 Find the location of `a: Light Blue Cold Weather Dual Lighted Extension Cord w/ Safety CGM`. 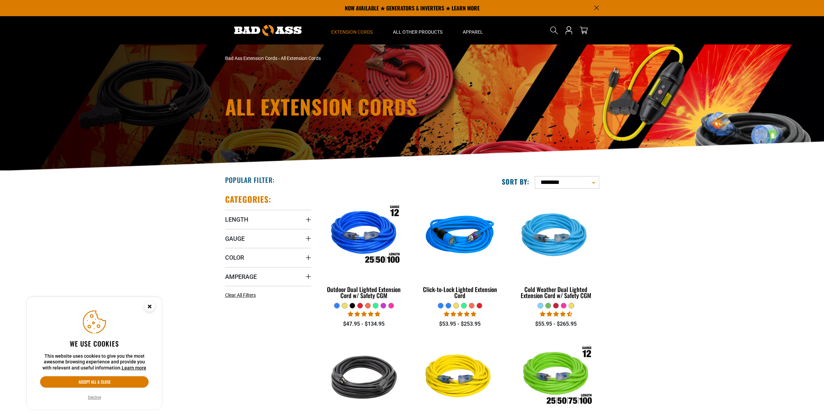

a: Light Blue Cold Weather Dual Lighted Extension Cord w/ Safety CGM is located at coordinates (556, 248).